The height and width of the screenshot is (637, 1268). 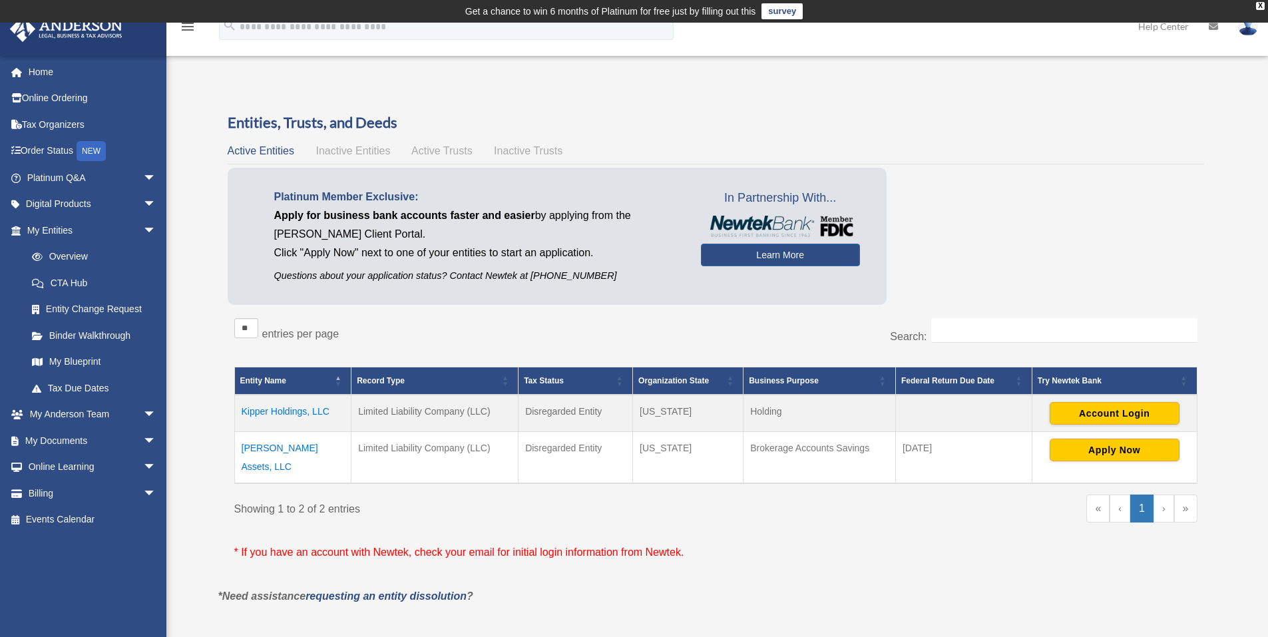 What do you see at coordinates (66, 29) in the screenshot?
I see `img: Anderson Advisors Platinum Portal` at bounding box center [66, 29].